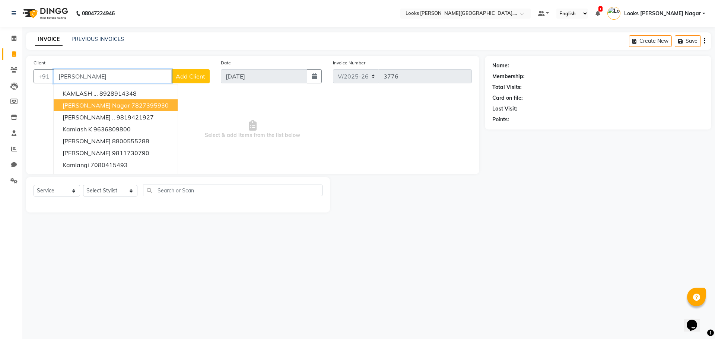 This screenshot has width=715, height=339. I want to click on span: KAMLASH ..., so click(80, 93).